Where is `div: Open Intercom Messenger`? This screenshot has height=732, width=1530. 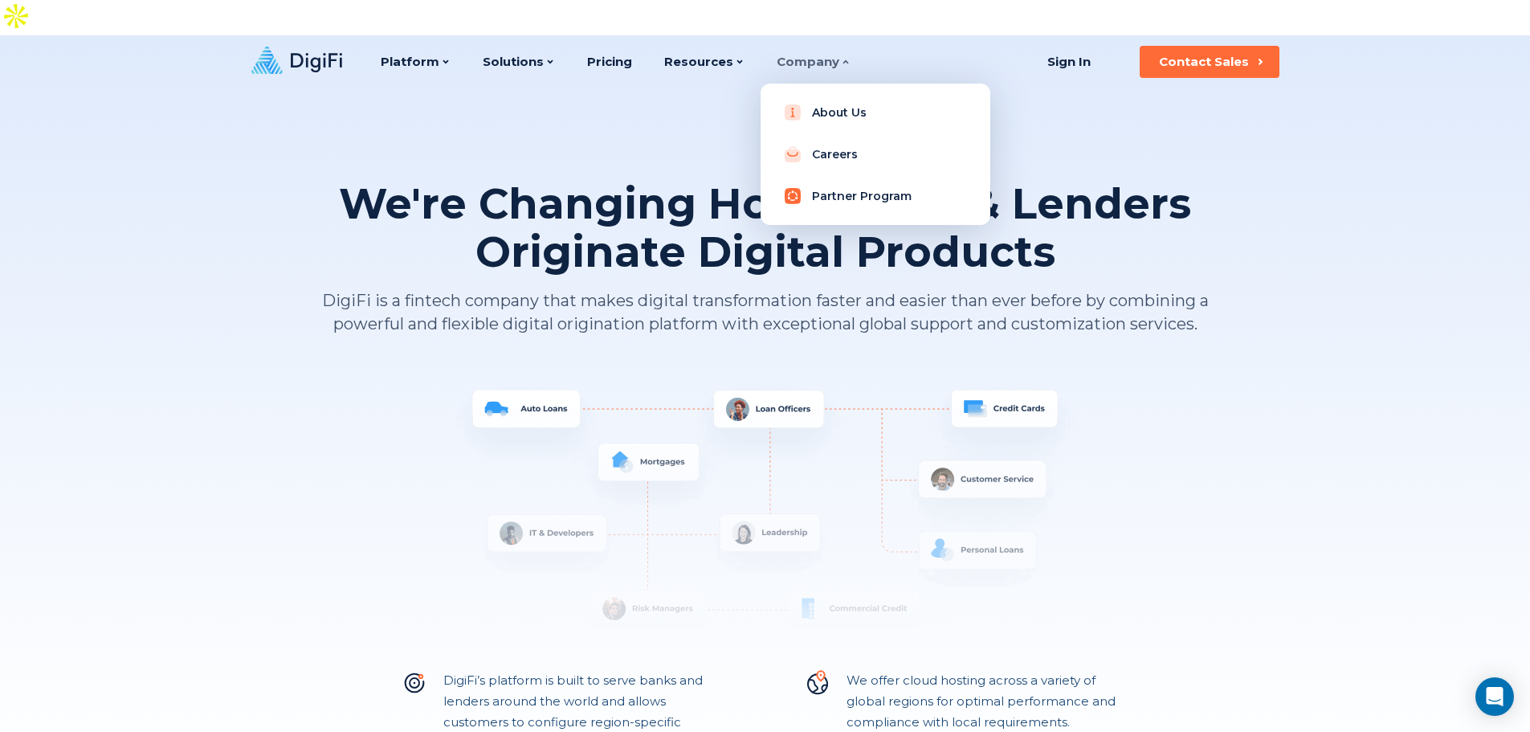
div: Open Intercom Messenger is located at coordinates (1495, 696).